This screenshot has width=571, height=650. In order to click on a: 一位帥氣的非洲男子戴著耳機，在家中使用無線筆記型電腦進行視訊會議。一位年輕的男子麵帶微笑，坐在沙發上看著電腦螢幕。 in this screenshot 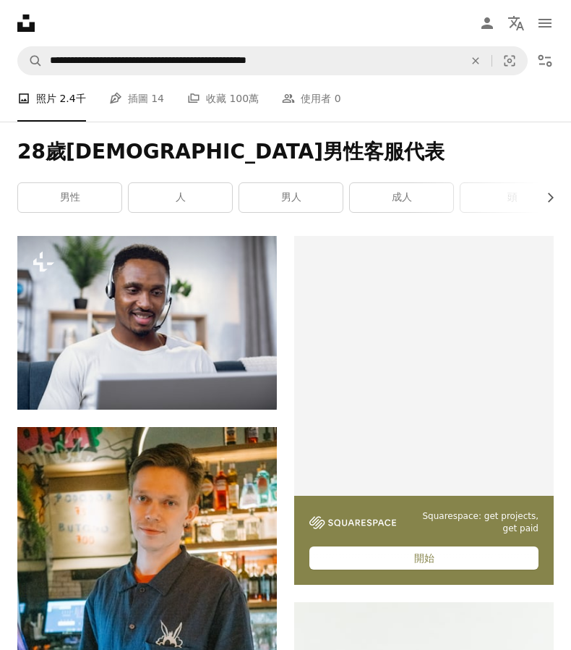, I will do `click(147, 322)`.